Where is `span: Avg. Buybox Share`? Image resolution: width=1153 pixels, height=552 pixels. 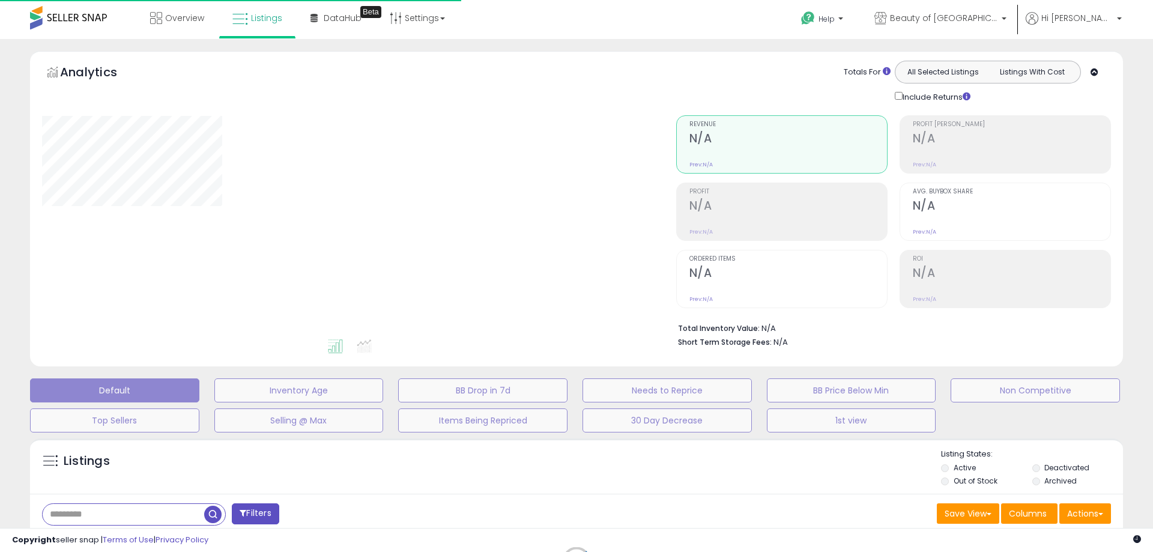 span: Avg. Buybox Share is located at coordinates (1012, 192).